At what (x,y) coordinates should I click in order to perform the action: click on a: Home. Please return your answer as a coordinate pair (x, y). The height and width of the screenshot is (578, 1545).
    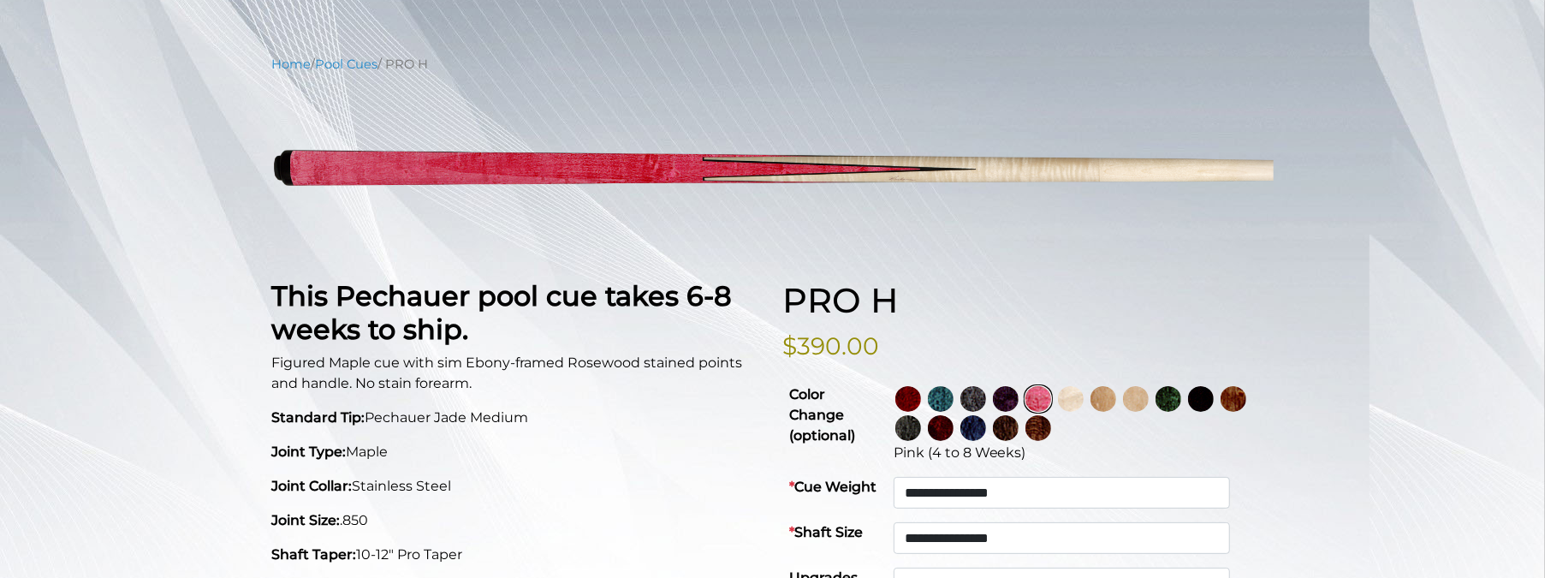
    Looking at the image, I should click on (292, 64).